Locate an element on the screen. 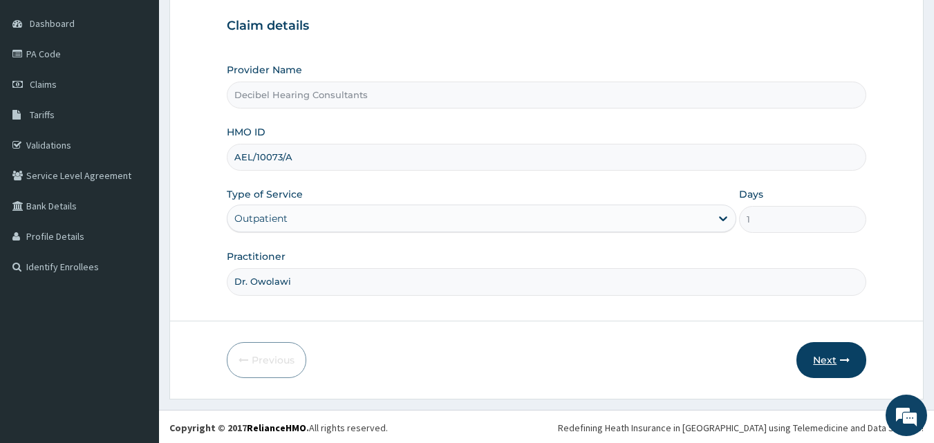 The width and height of the screenshot is (934, 443). textarea: Type your message and hit 'Enter' is located at coordinates (135, 320).